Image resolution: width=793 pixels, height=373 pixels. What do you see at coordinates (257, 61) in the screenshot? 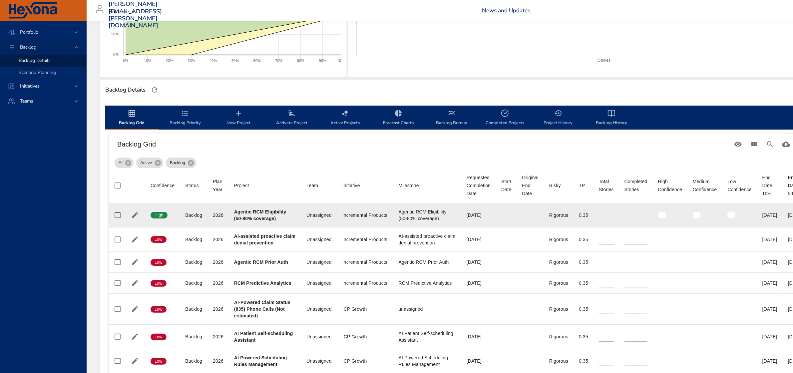
I see `text: 60%` at bounding box center [257, 61].